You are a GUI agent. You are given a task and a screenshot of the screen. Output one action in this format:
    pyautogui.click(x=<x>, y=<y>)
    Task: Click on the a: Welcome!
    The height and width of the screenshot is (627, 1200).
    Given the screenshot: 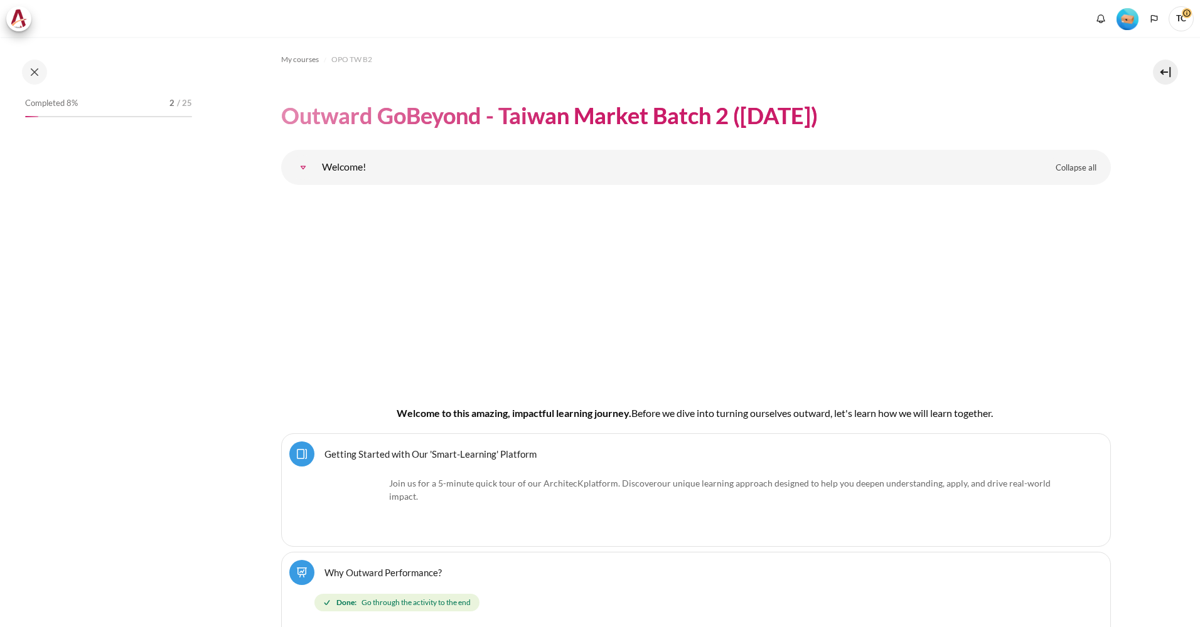 What is the action you would take?
    pyautogui.click(x=303, y=168)
    